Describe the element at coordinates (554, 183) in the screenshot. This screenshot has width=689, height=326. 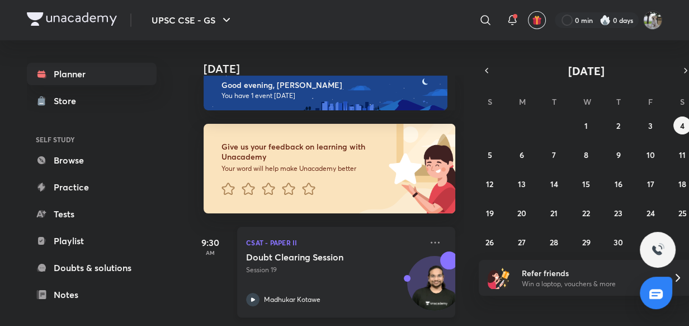
I see `abbr: October 14, 2025` at that location.